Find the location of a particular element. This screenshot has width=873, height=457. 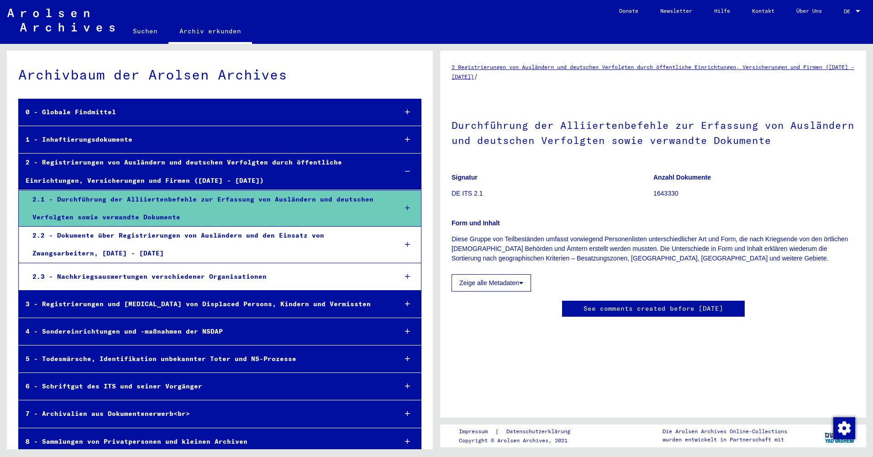

b: Anzahl Dokumente is located at coordinates (682, 177).